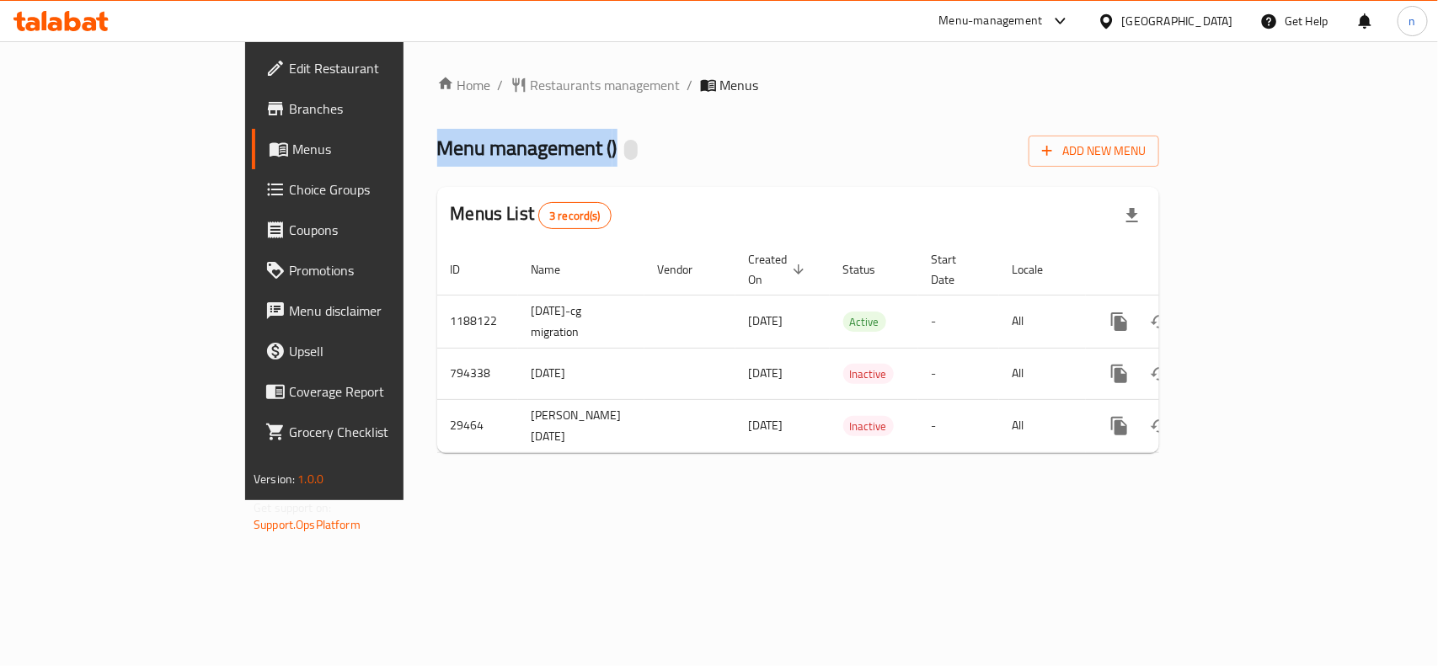  What do you see at coordinates (606, 85) in the screenshot?
I see `span: Restaurants management` at bounding box center [606, 85].